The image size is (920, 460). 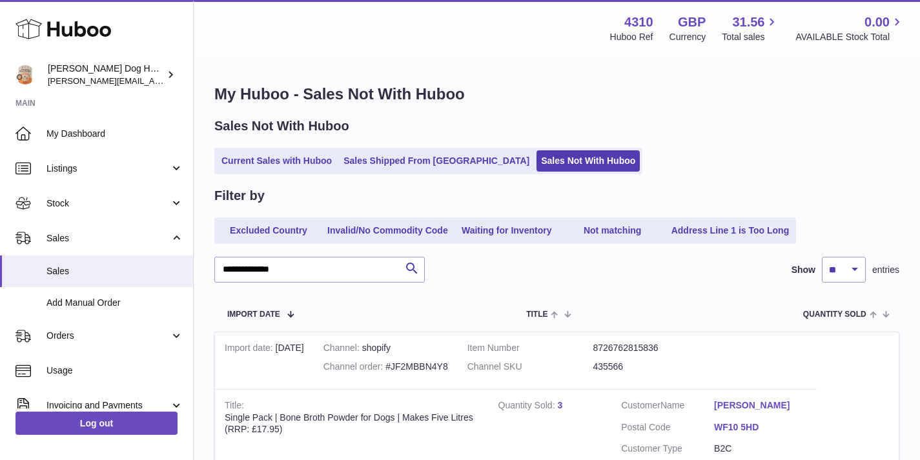 What do you see at coordinates (560, 405) in the screenshot?
I see `a: 3` at bounding box center [560, 405].